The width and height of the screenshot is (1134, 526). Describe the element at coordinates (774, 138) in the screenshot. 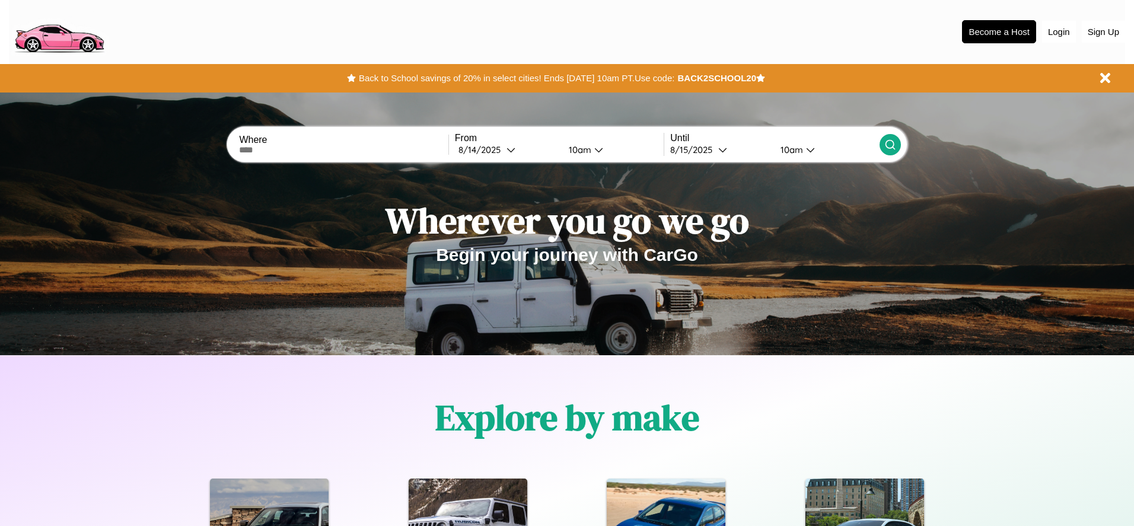

I see `label: Until` at that location.